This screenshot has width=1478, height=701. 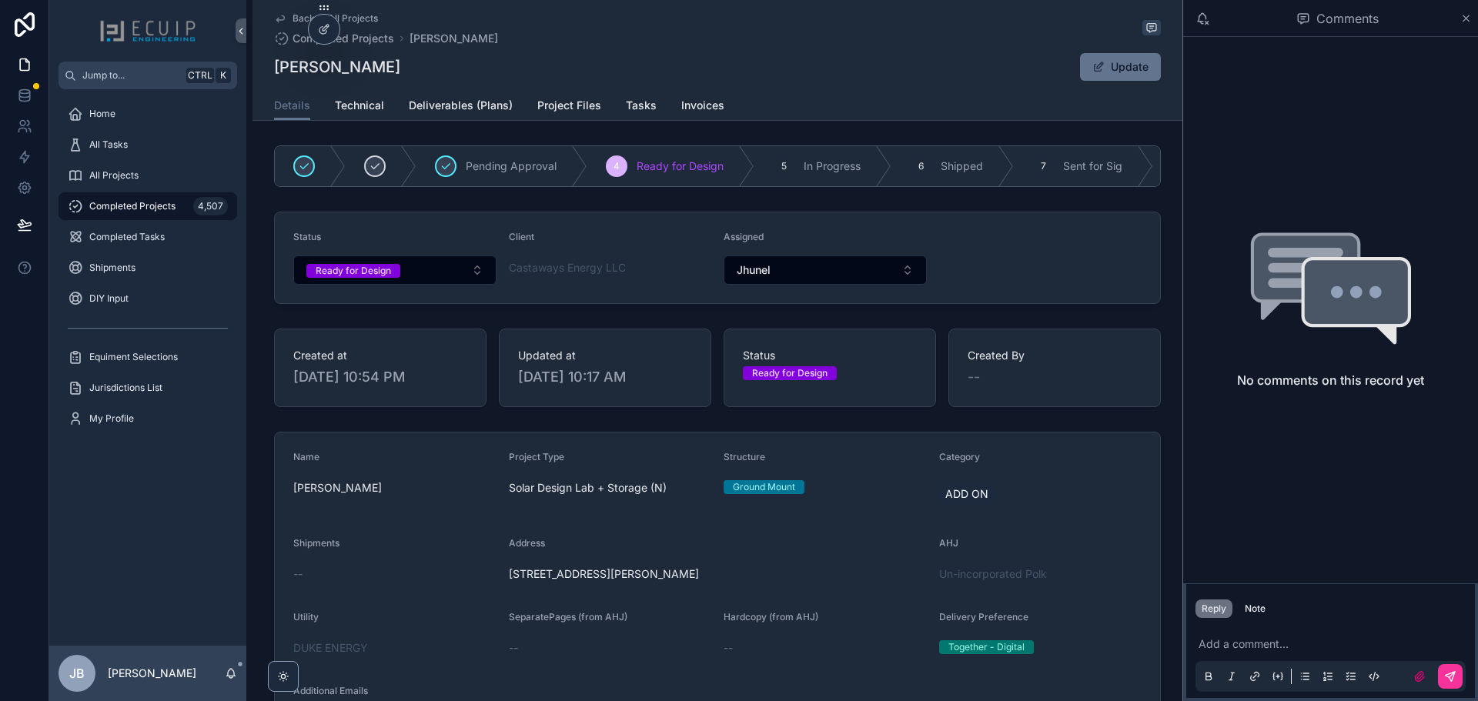 What do you see at coordinates (569, 105) in the screenshot?
I see `span: Project Files` at bounding box center [569, 105].